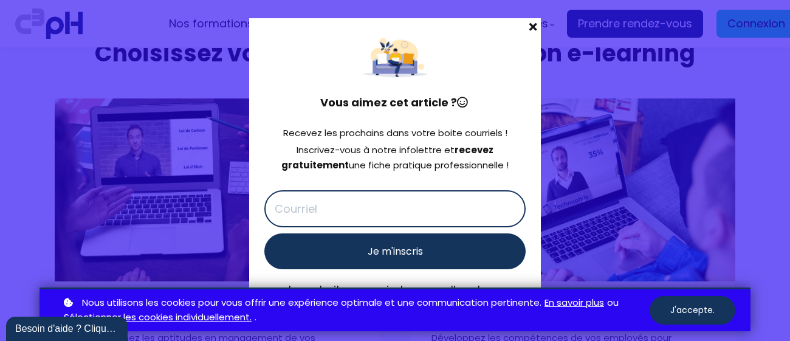 The height and width of the screenshot is (341, 790). Describe the element at coordinates (574, 302) in the screenshot. I see `a: En savoir plus` at that location.